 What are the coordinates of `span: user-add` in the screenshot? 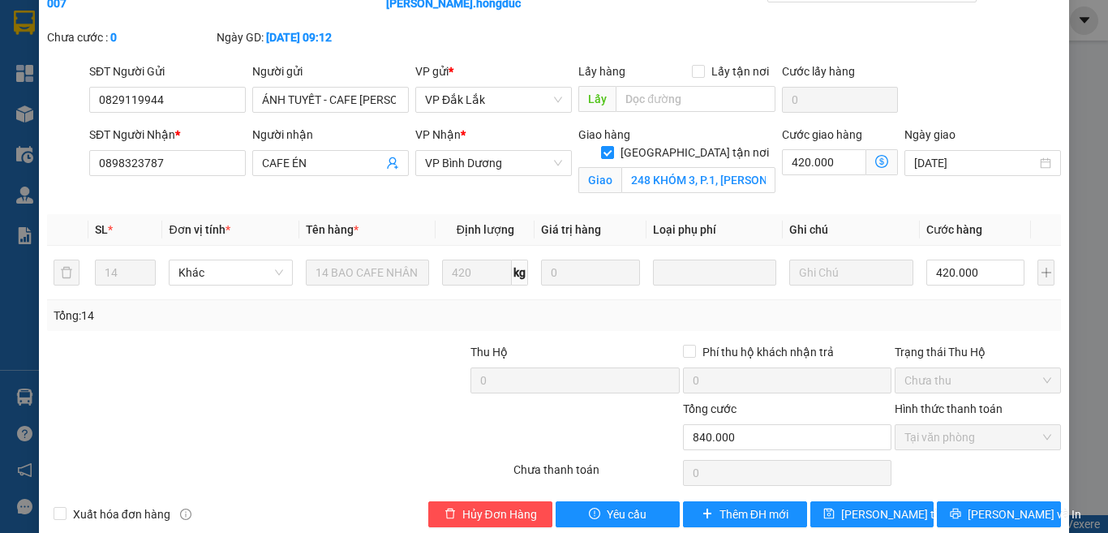 It's located at (392, 163).